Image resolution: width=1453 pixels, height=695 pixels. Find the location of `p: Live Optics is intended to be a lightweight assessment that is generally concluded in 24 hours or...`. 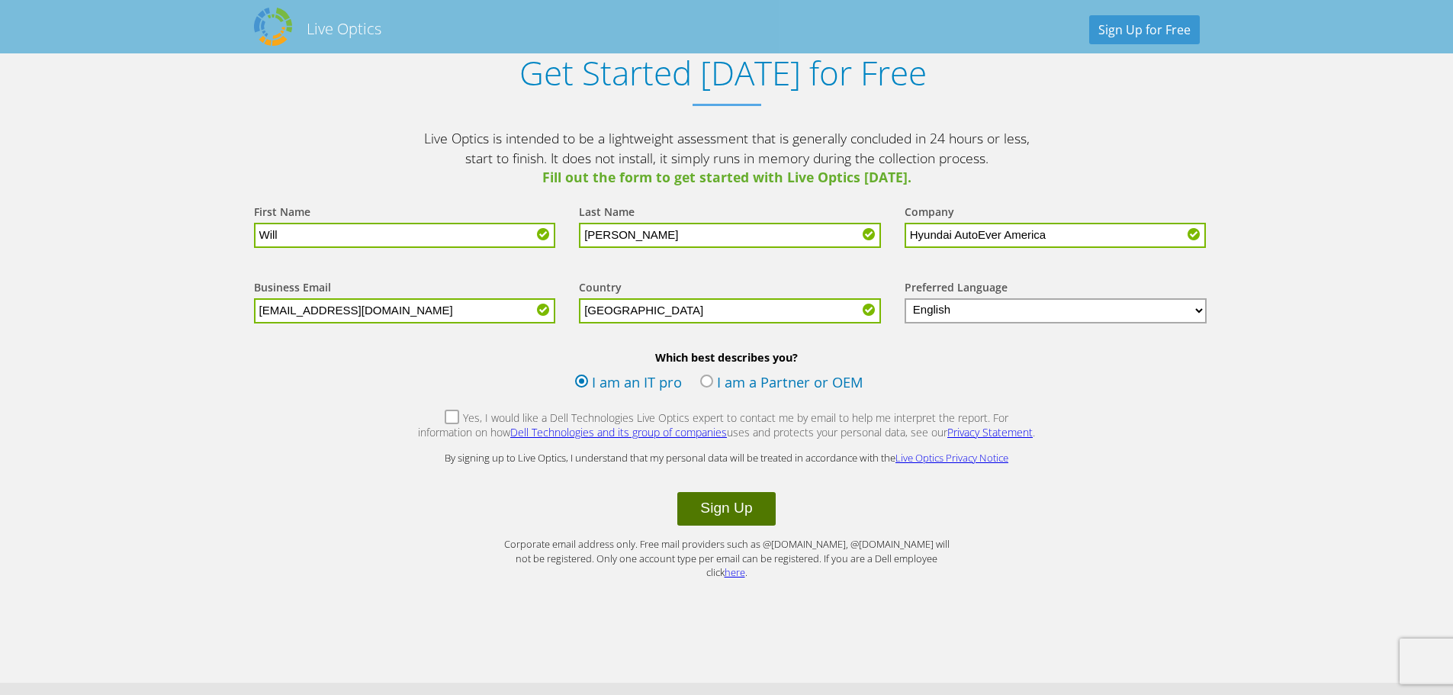

p: Live Optics is intended to be a lightweight assessment that is generally concluded in 24 hours or... is located at coordinates (727, 158).